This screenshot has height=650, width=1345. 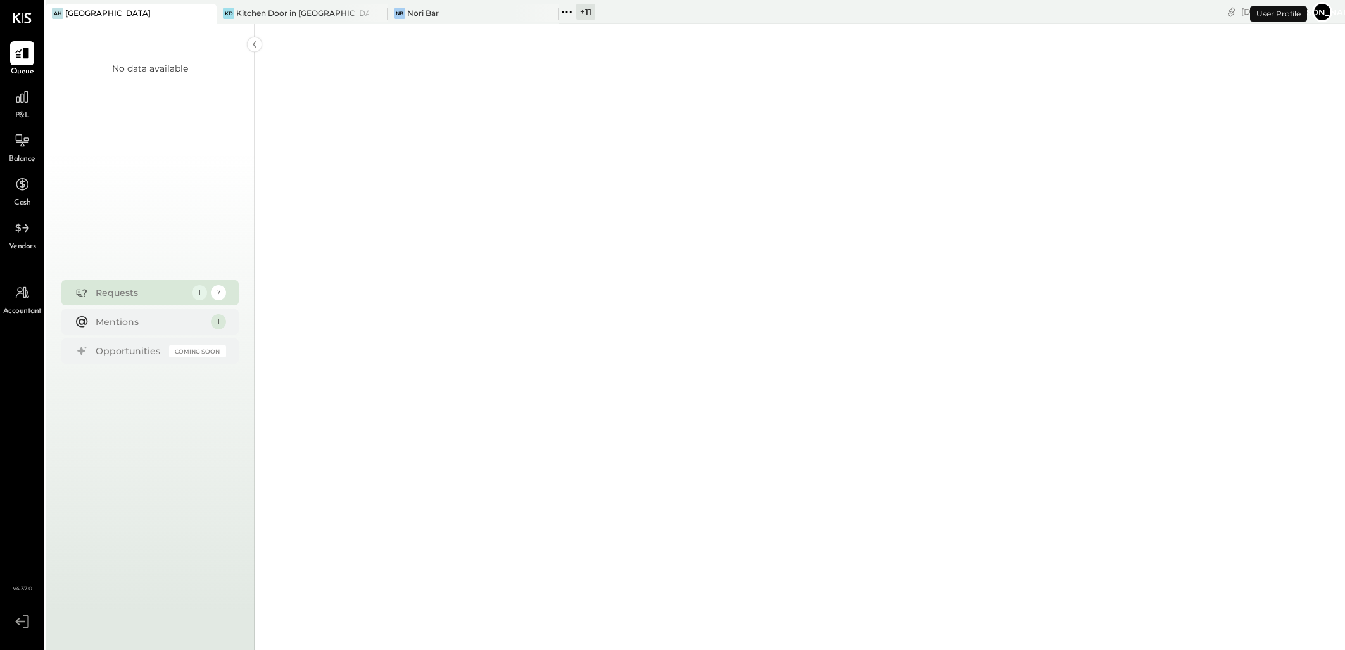 I want to click on span: Balance, so click(x=22, y=160).